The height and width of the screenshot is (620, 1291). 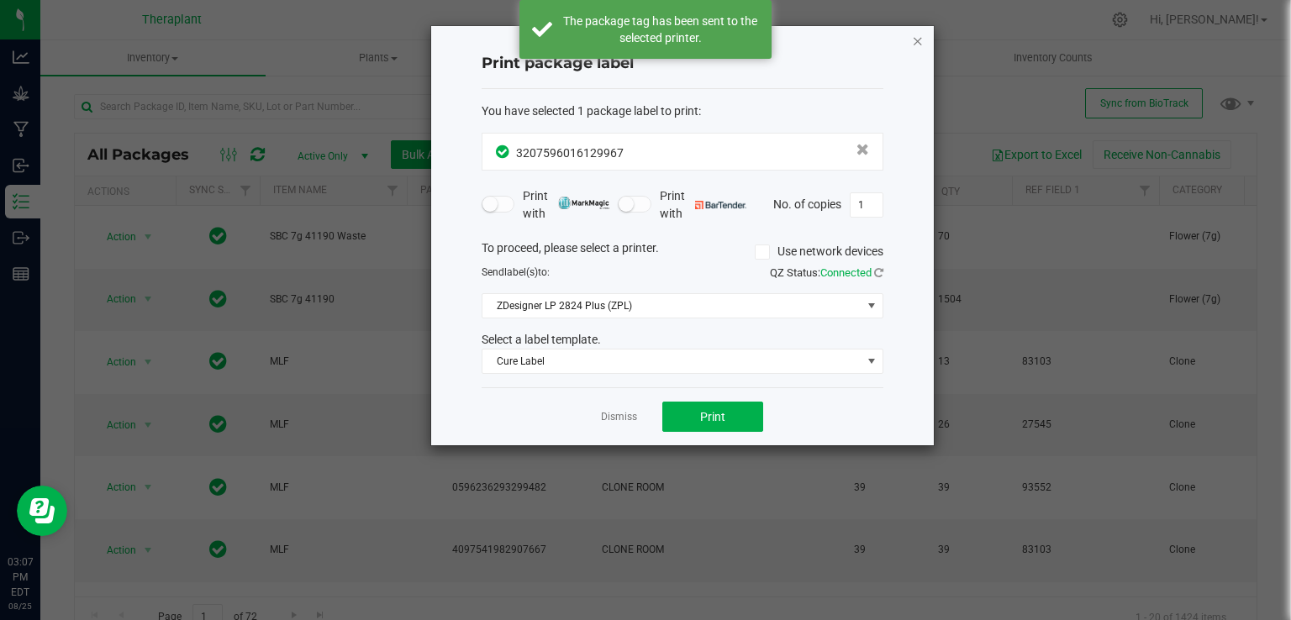 I want to click on div: The package tag has been sent to the selected printer., so click(x=660, y=29).